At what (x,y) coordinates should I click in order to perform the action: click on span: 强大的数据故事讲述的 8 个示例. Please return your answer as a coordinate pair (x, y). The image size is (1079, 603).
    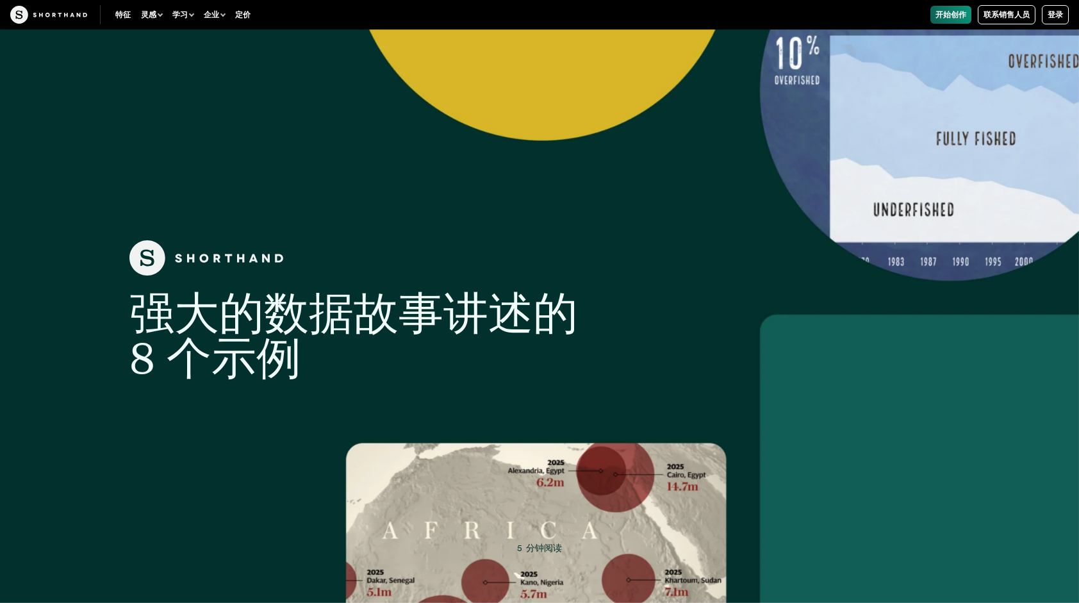
    Looking at the image, I should click on (354, 335).